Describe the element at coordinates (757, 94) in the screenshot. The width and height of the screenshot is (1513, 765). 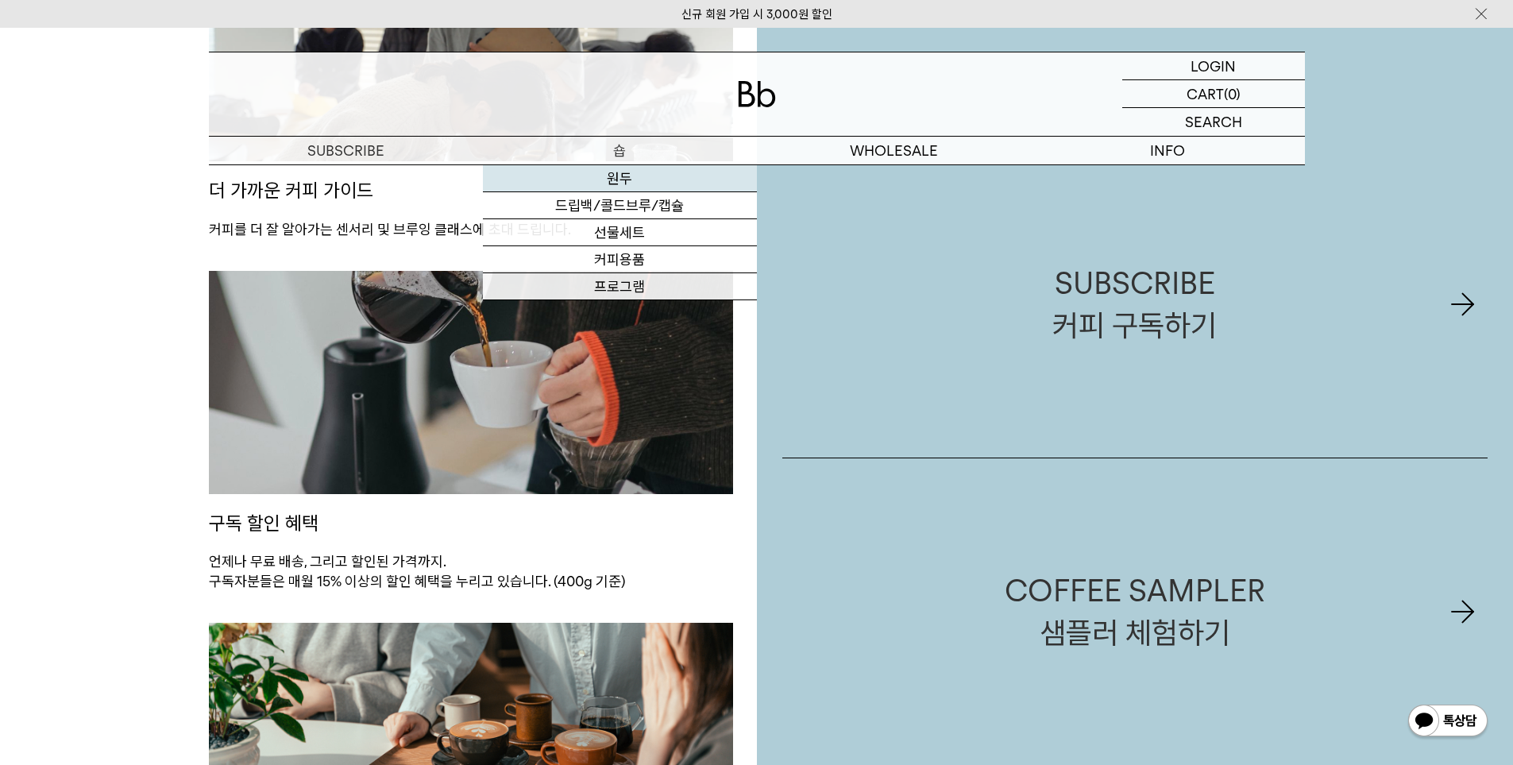
I see `img: 로고` at that location.